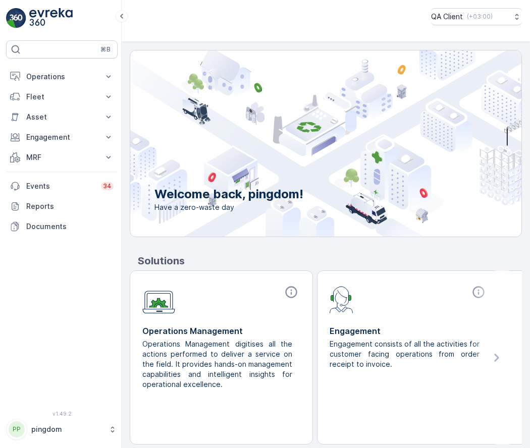 The height and width of the screenshot is (448, 530). Describe the element at coordinates (70, 207) in the screenshot. I see `p: Reports` at that location.